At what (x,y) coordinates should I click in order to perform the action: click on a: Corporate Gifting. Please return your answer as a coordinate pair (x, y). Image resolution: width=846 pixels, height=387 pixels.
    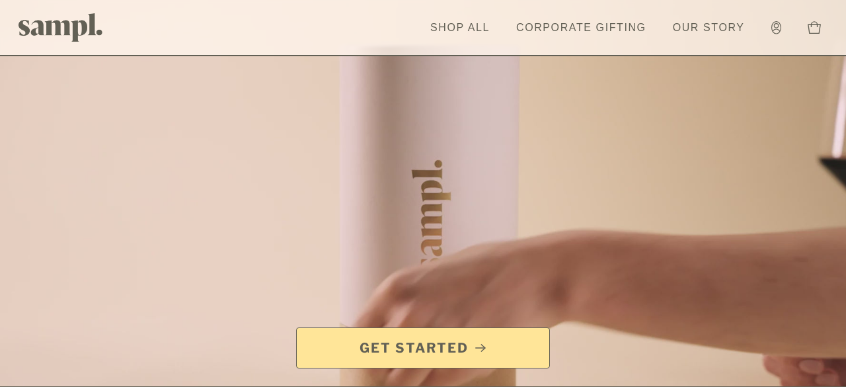
    Looking at the image, I should click on (581, 28).